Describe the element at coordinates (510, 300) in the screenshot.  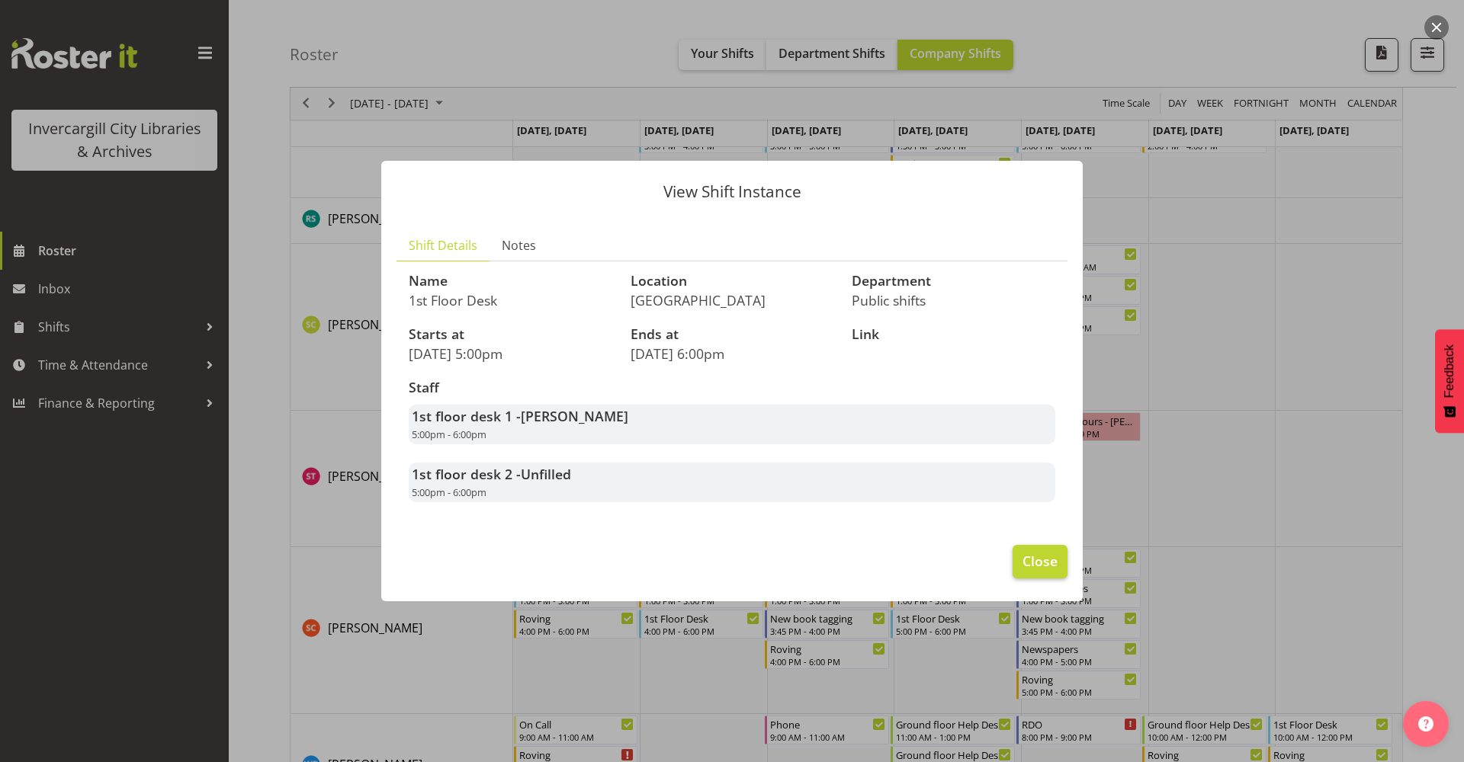
I see `p: 1st Floor Desk` at that location.